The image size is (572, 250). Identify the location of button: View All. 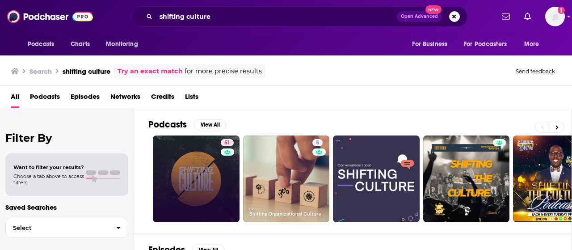
(210, 125).